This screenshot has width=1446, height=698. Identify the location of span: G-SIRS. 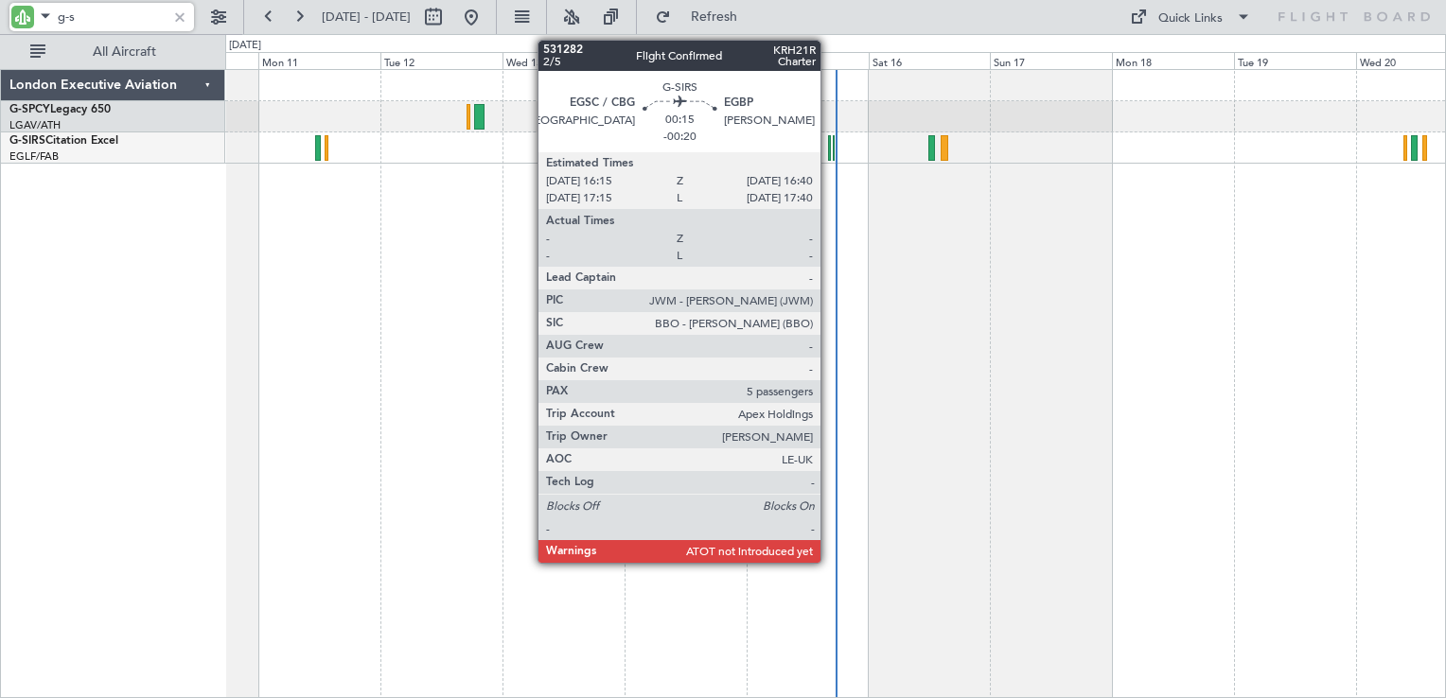
(27, 141).